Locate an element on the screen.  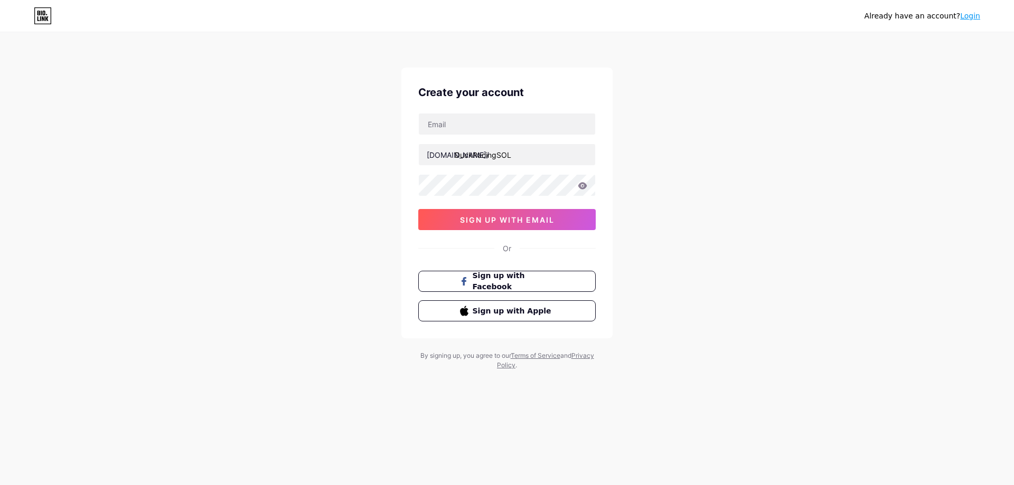
div: Or is located at coordinates (507, 248).